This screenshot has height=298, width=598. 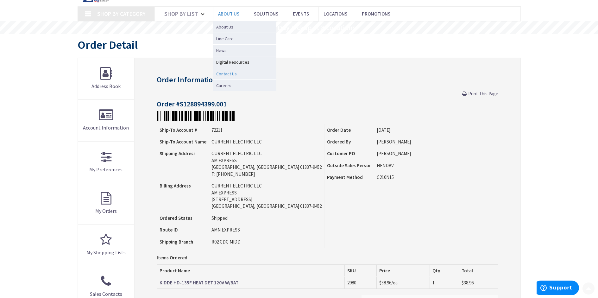 What do you see at coordinates (376, 14) in the screenshot?
I see `span: Promotions` at bounding box center [376, 14].